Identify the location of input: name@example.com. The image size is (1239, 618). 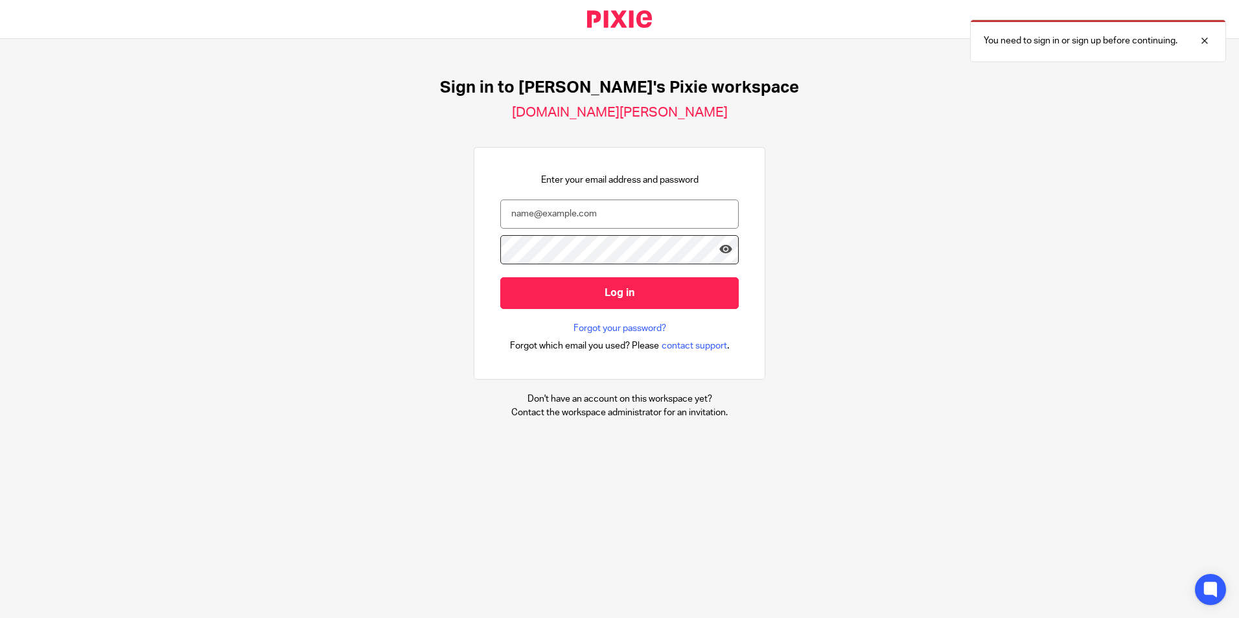
(619, 214).